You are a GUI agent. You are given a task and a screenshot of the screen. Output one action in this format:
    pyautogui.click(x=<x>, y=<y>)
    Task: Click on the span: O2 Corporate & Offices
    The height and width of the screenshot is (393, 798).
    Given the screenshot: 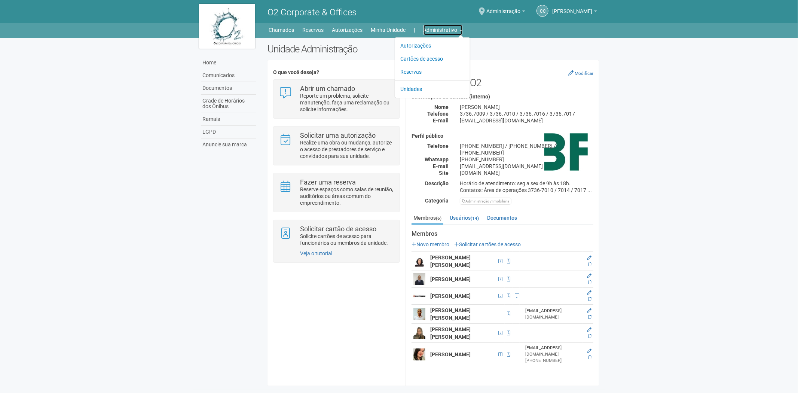 What is the action you would take?
    pyautogui.click(x=312, y=12)
    